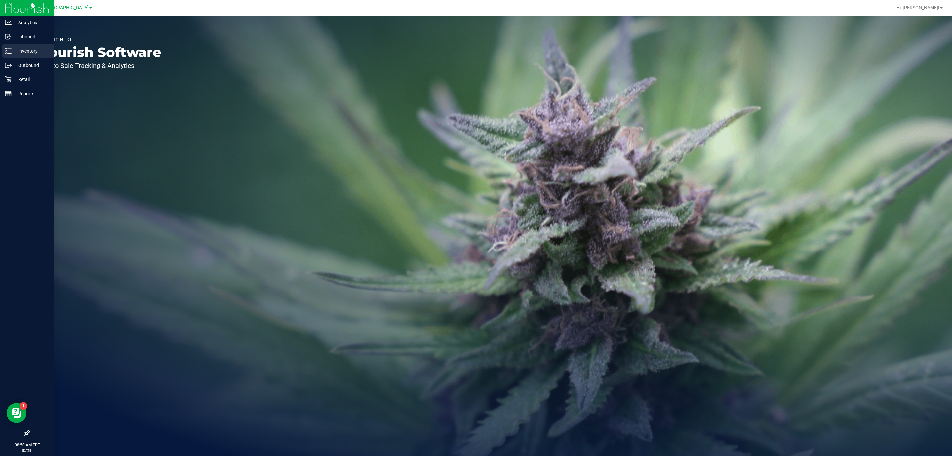 This screenshot has width=952, height=456. What do you see at coordinates (4, 4) in the screenshot?
I see `span: 1` at bounding box center [4, 4].